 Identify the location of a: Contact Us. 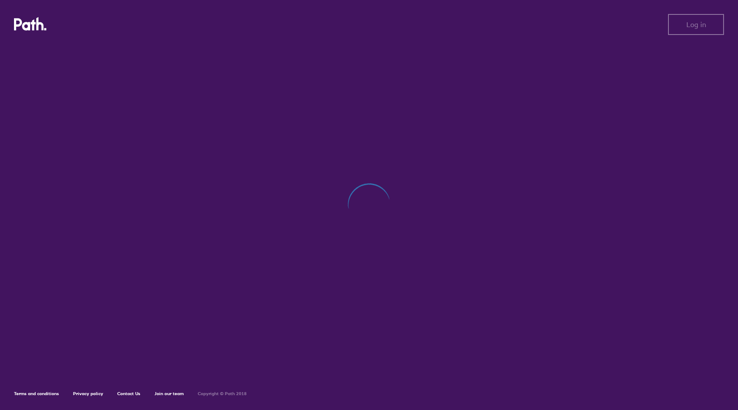
(129, 394).